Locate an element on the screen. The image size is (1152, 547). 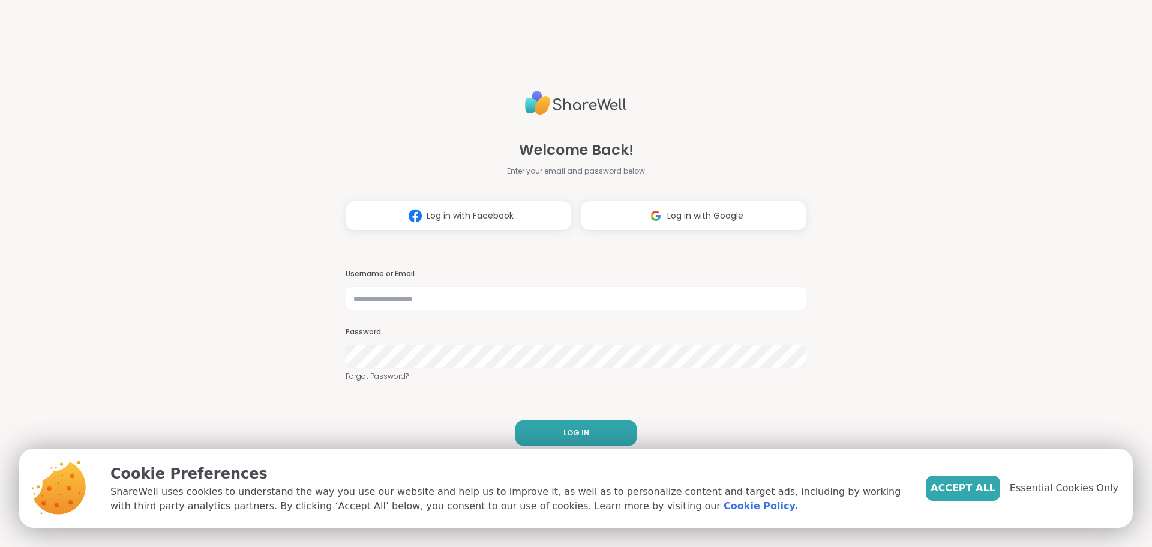
p: ShareWell uses cookies to understand the way you use our website and help us to improve it, as we... is located at coordinates (508, 499).